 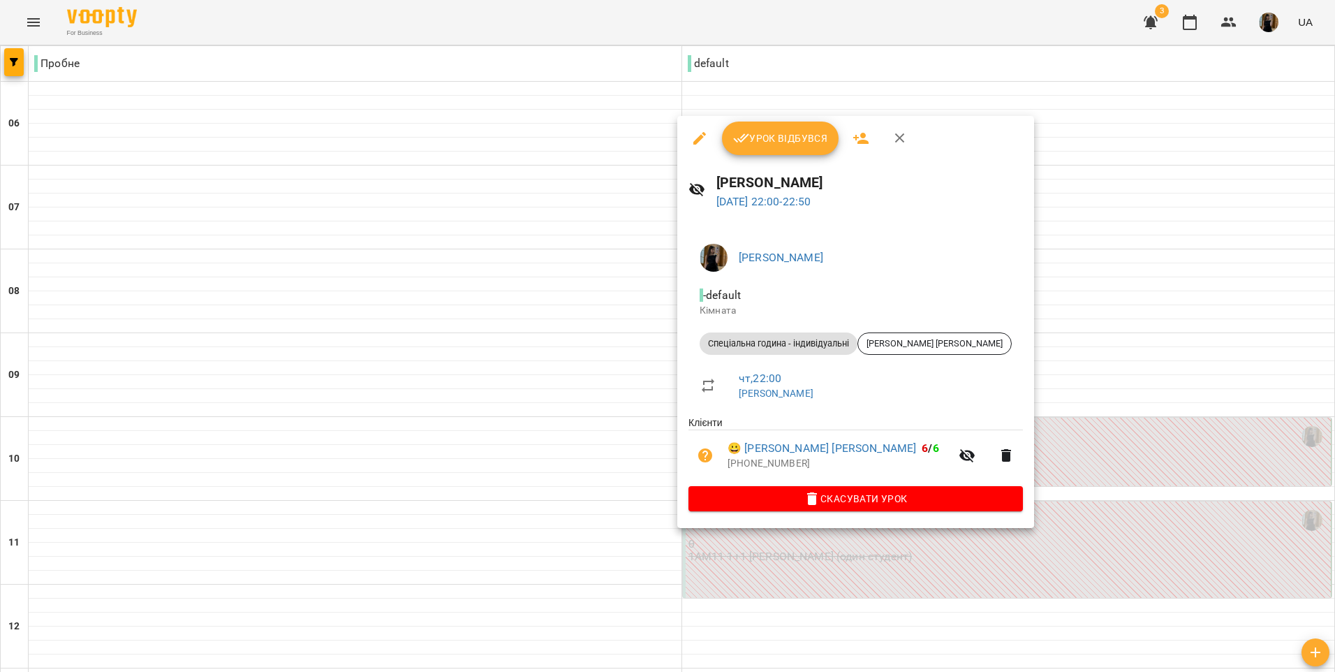 What do you see at coordinates (855, 498) in the screenshot?
I see `span: Скасувати Урок` at bounding box center [855, 498].